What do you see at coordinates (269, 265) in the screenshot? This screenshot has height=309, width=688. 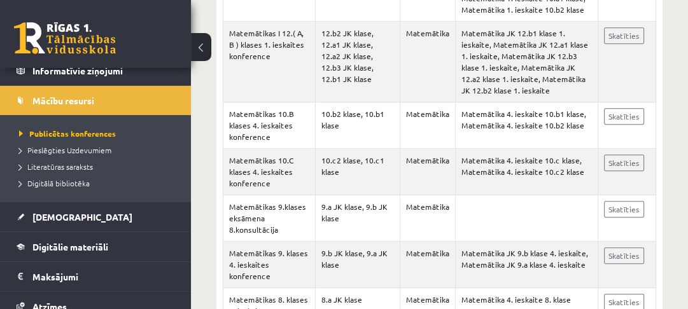 I see `td: Matemātikas 9. klases 4. ieskaites konference` at bounding box center [269, 265].